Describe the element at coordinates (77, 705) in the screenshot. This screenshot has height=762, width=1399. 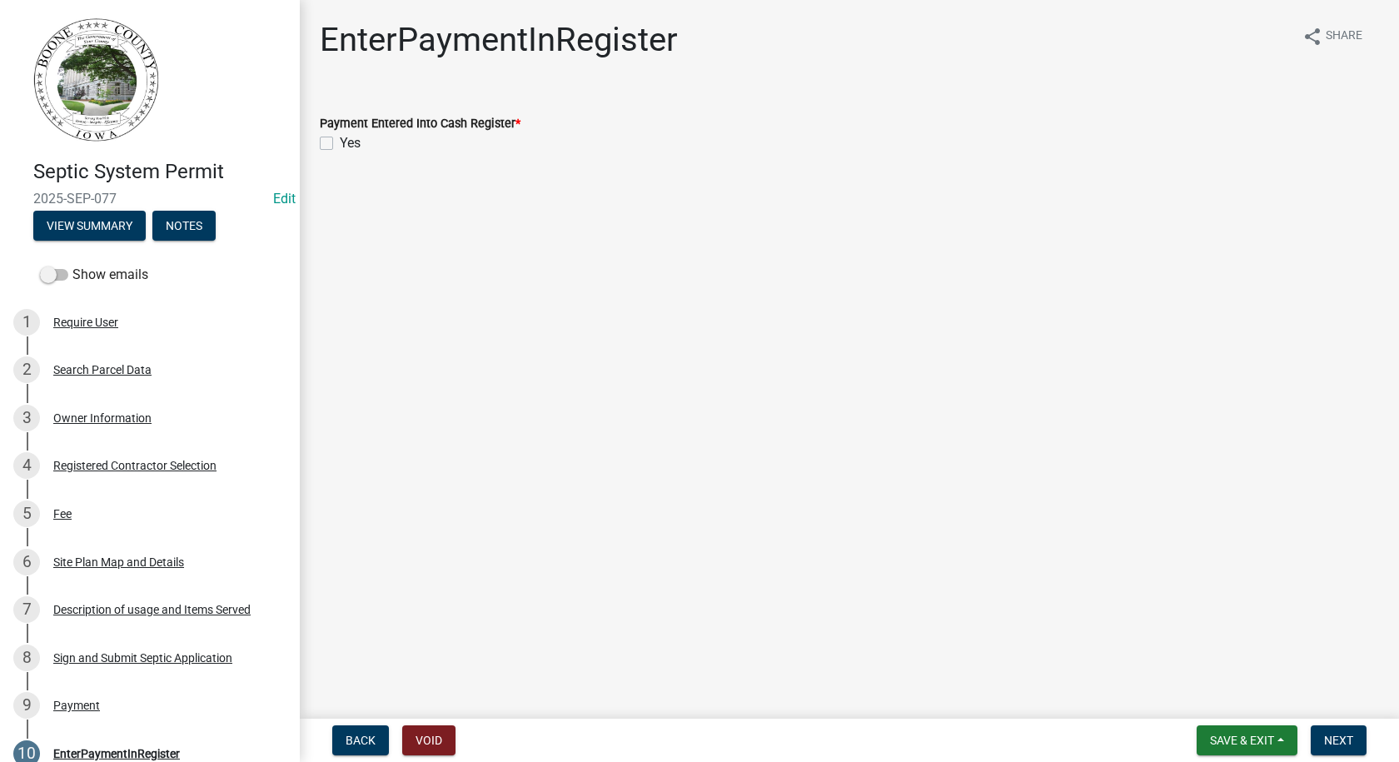
I see `div: Payment` at that location.